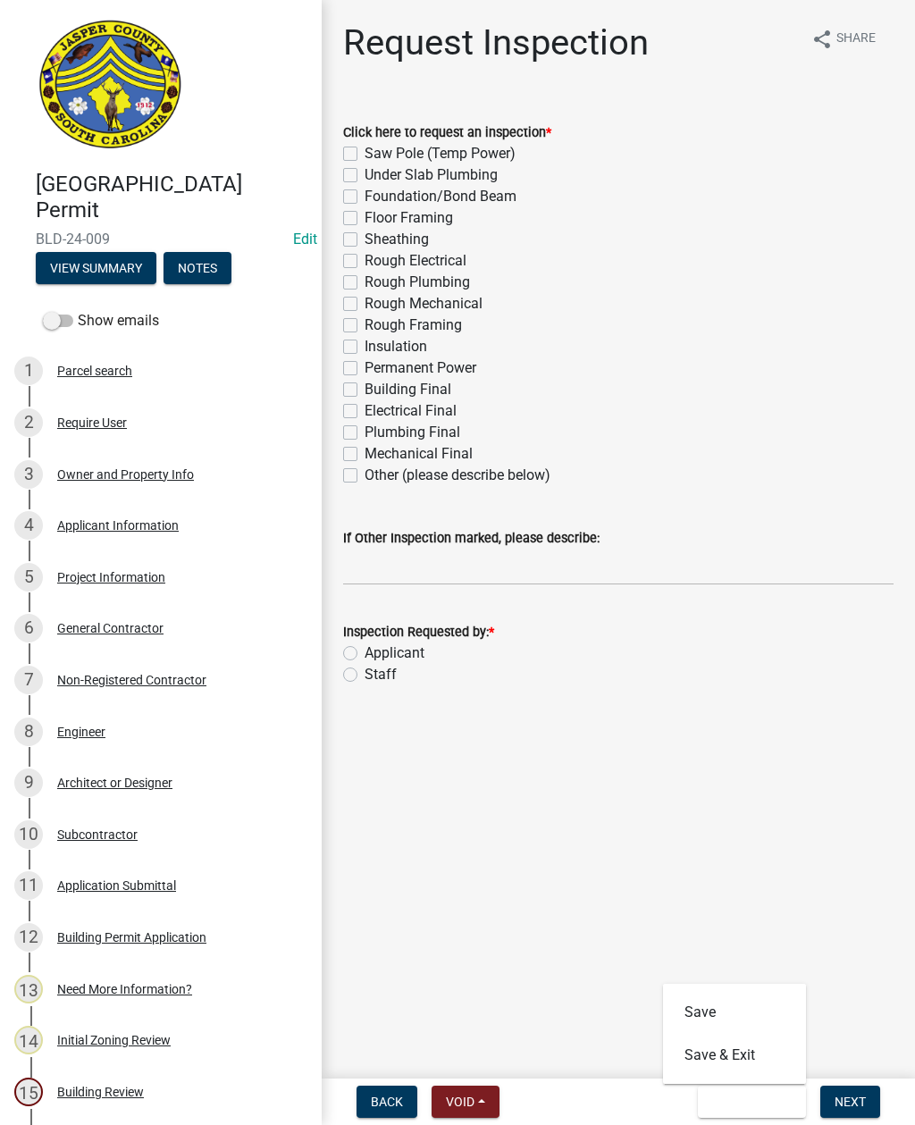 This screenshot has width=915, height=1125. Describe the element at coordinates (131, 937) in the screenshot. I see `div: Building Permit Application` at that location.